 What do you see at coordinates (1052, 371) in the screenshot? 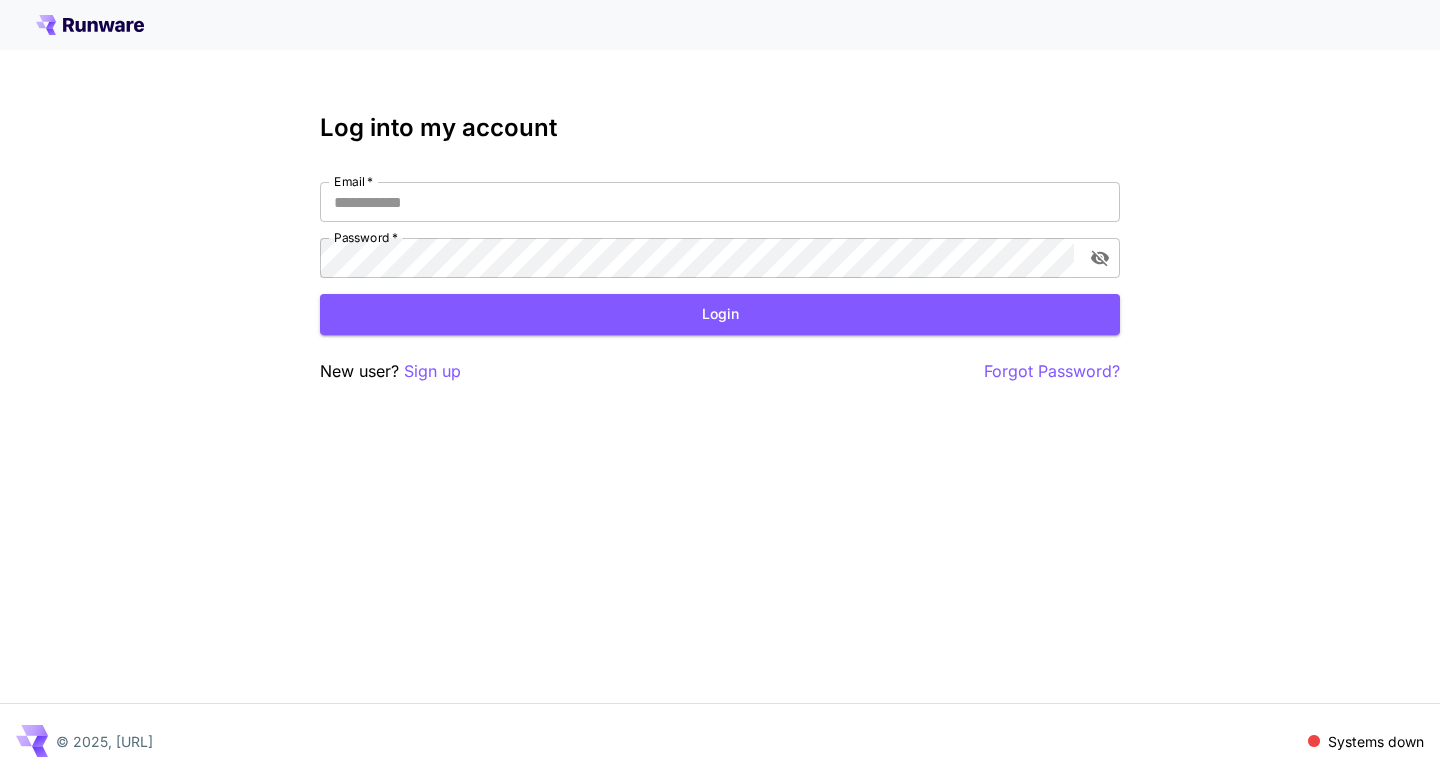
I see `p: Forgot Password?` at bounding box center [1052, 371].